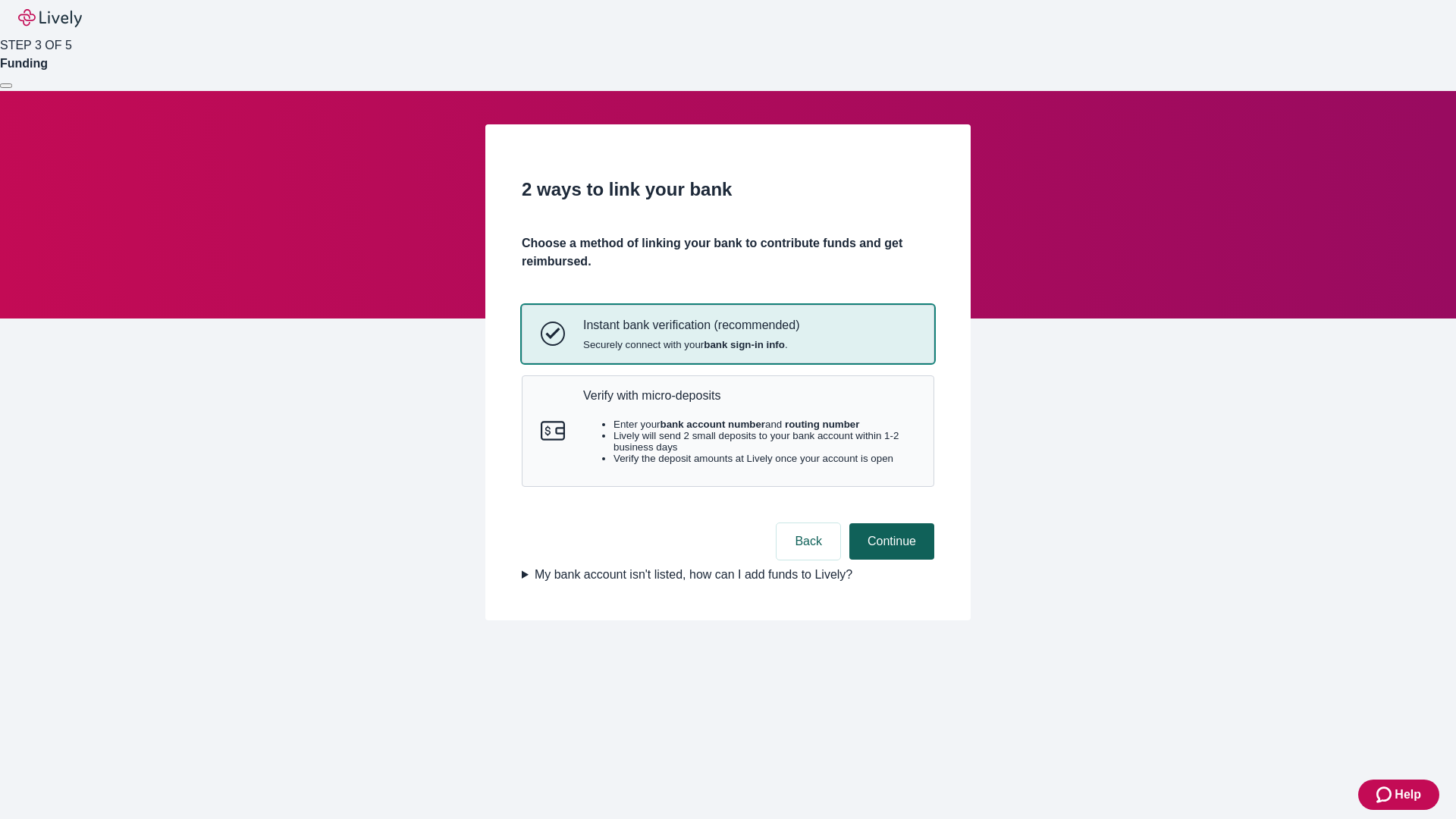 The image size is (1456, 819). I want to click on button: Micro-depositsVerify with micro-depositsEnter yourbank account numberand routing numberLively wil..., so click(728, 432).